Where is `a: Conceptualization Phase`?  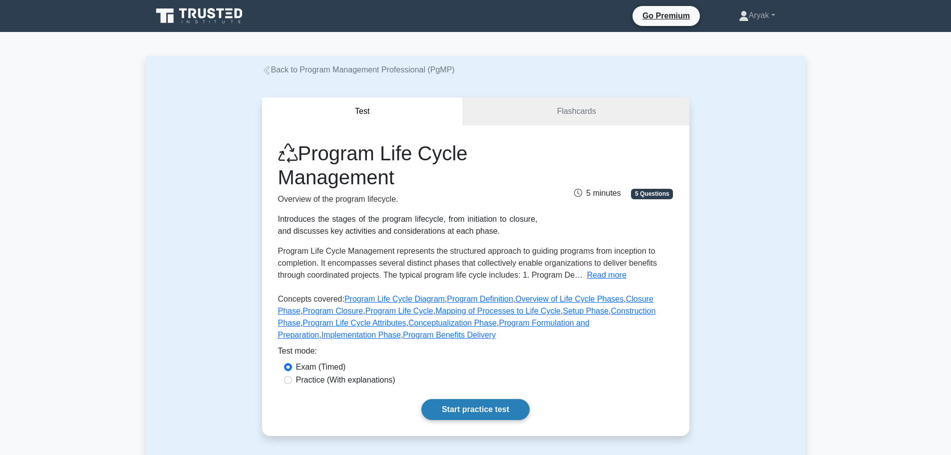 a: Conceptualization Phase is located at coordinates (452, 322).